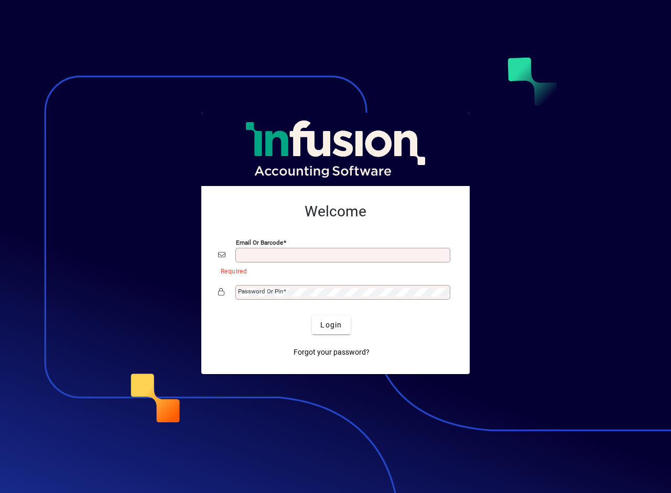  Describe the element at coordinates (335, 212) in the screenshot. I see `h2: Welcome` at that location.